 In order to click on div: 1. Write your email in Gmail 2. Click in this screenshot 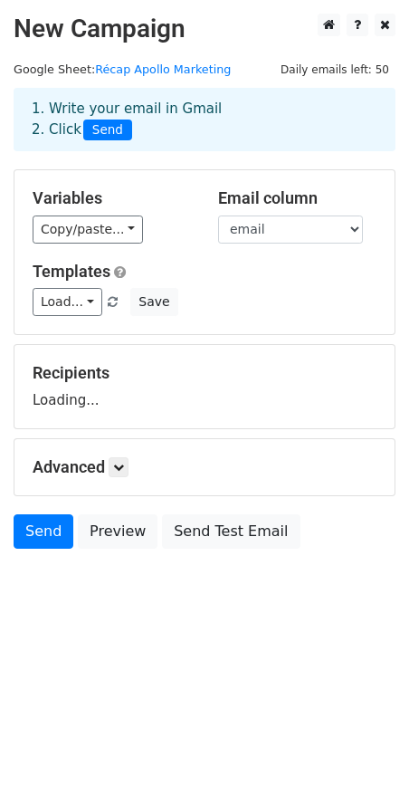, I will do `click(205, 119)`.